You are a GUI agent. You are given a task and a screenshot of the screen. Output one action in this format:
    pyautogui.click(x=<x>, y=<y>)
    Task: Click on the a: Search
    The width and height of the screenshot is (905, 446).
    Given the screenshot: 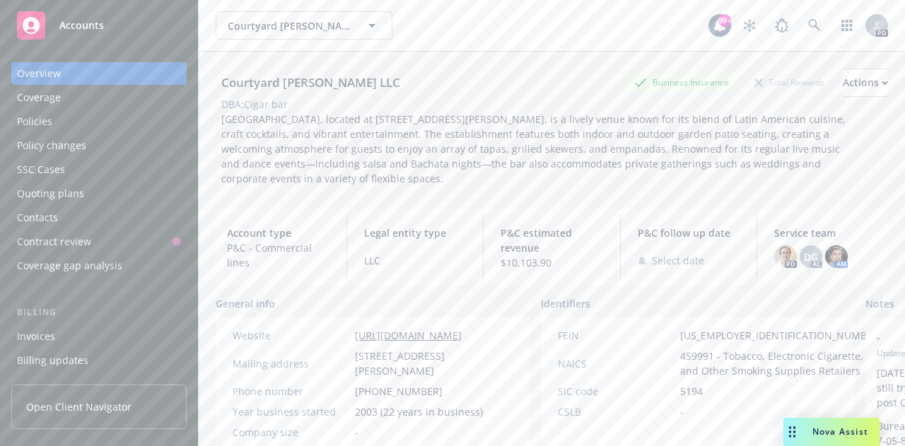 What is the action you would take?
    pyautogui.click(x=815, y=25)
    